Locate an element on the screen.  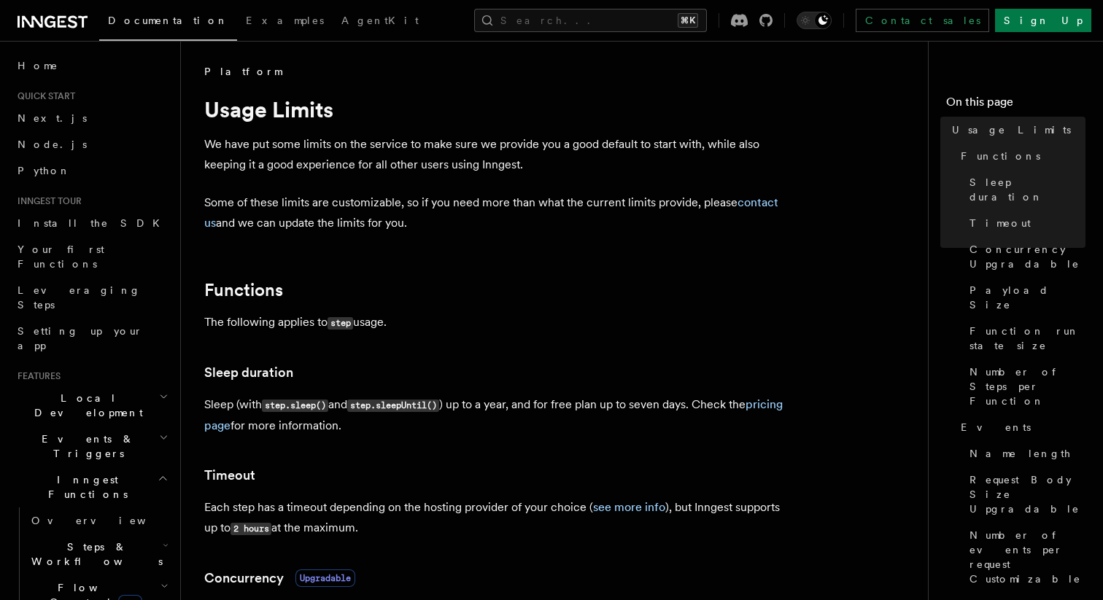
a: Your first Functions is located at coordinates (91, 257).